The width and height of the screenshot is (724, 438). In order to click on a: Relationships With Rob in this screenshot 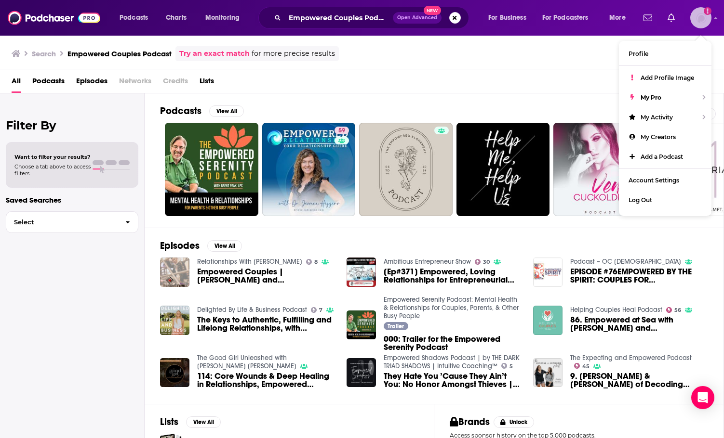, I will do `click(250, 262)`.